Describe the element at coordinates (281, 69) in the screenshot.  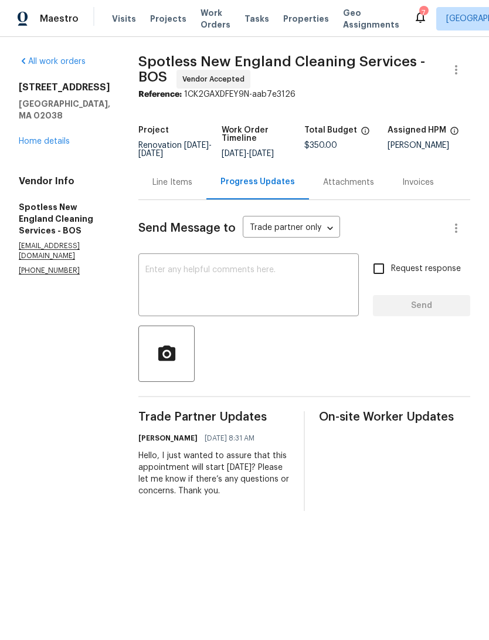
I see `span: Spotless New England Cleaning Services - BOS` at that location.